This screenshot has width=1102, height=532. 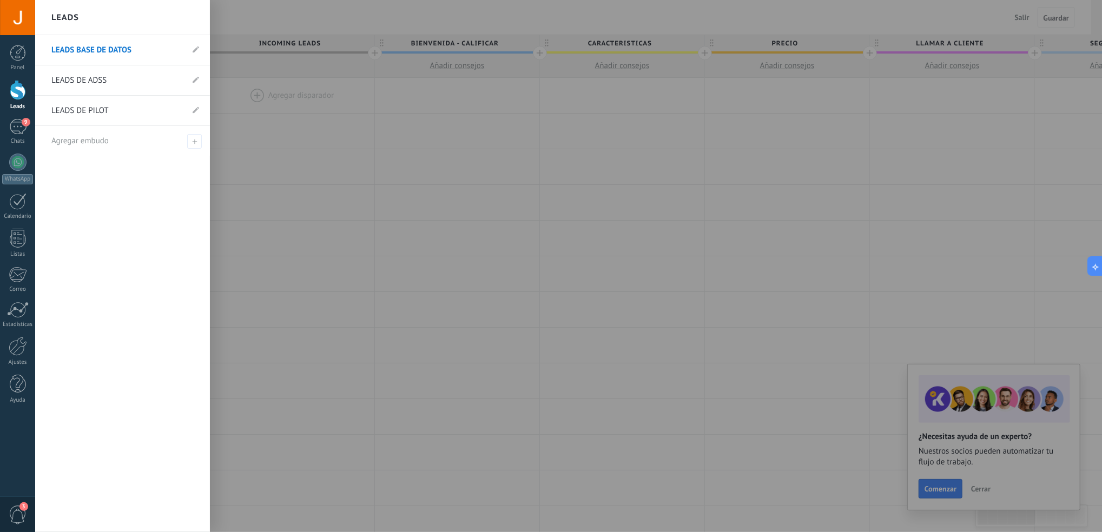 What do you see at coordinates (26, 122) in the screenshot?
I see `span: 9` at bounding box center [26, 122].